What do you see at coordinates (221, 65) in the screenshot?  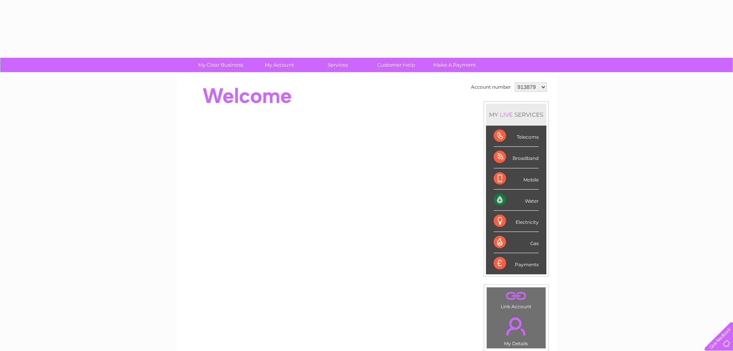 I see `a: My Clear Business` at bounding box center [221, 65].